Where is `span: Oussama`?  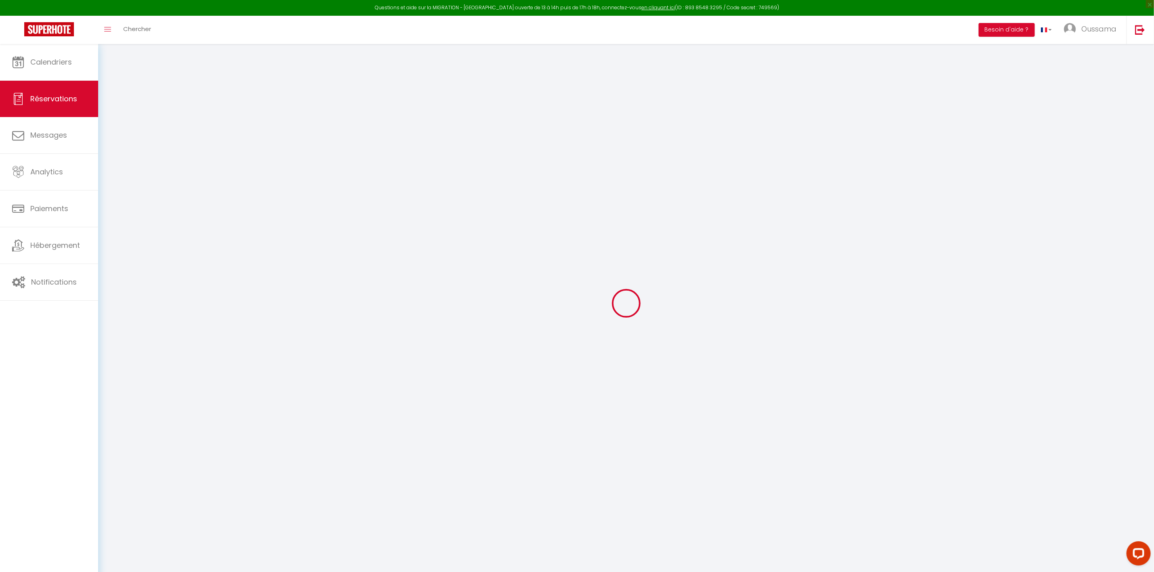
span: Oussama is located at coordinates (1098, 29).